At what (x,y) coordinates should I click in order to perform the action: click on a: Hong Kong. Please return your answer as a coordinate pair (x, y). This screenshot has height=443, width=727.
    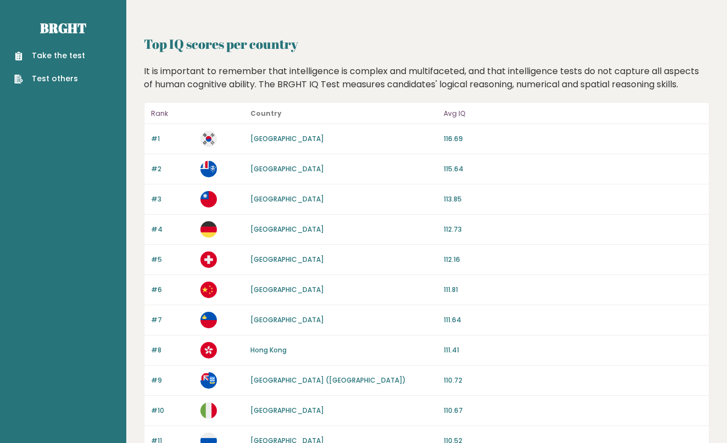
    Looking at the image, I should click on (269, 350).